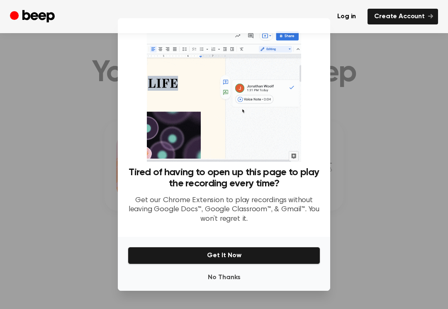 Image resolution: width=448 pixels, height=309 pixels. Describe the element at coordinates (346, 17) in the screenshot. I see `a: Log in` at that location.